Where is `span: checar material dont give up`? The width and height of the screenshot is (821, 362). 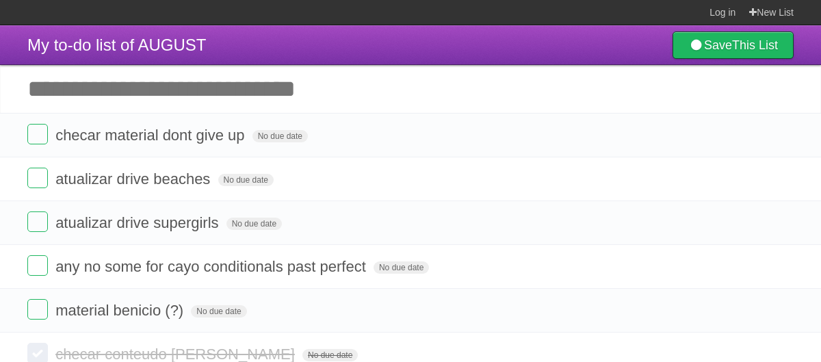 span: checar material dont give up is located at coordinates (151, 135).